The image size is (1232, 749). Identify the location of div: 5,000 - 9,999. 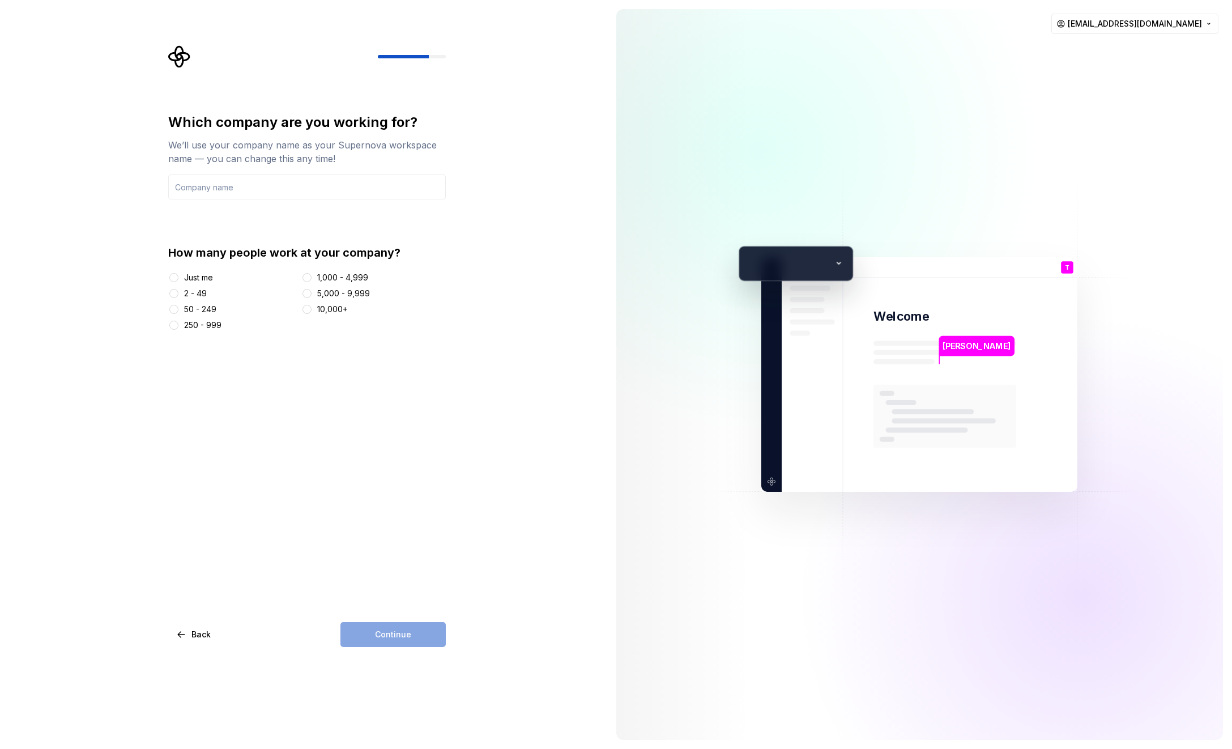
(343, 293).